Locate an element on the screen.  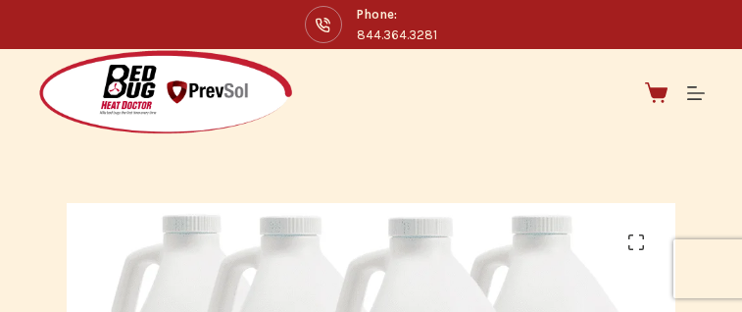
button: Menu is located at coordinates (696, 93).